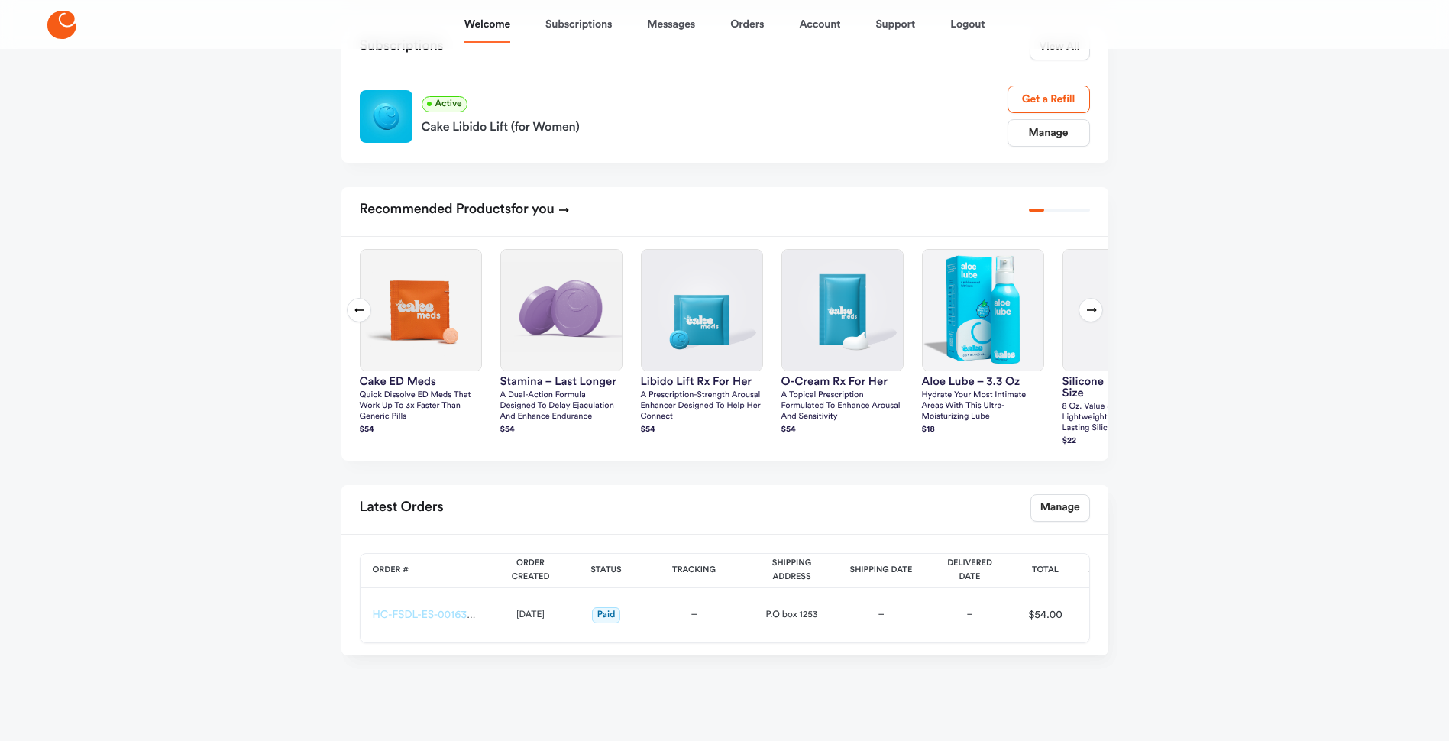 The image size is (1449, 741). Describe the element at coordinates (1045, 615) in the screenshot. I see `div: $54.00` at that location.